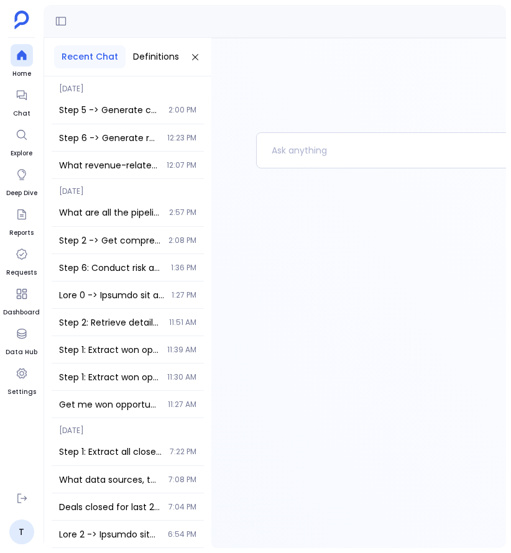 This screenshot has width=511, height=553. I want to click on span: 1:27 PM, so click(184, 295).